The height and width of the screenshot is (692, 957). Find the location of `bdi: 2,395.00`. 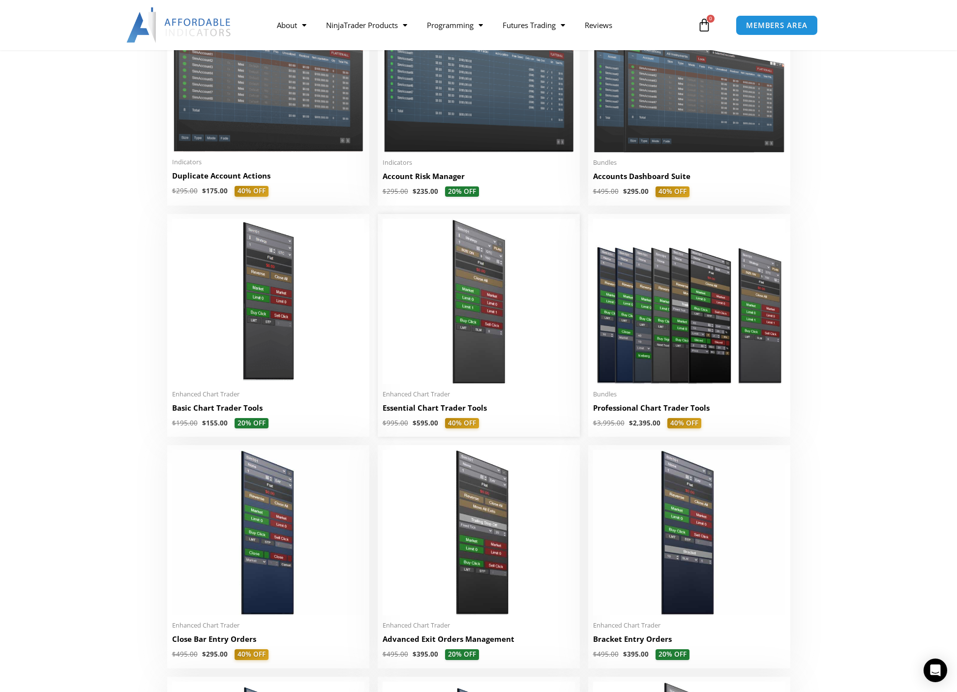

bdi: 2,395.00 is located at coordinates (644, 423).